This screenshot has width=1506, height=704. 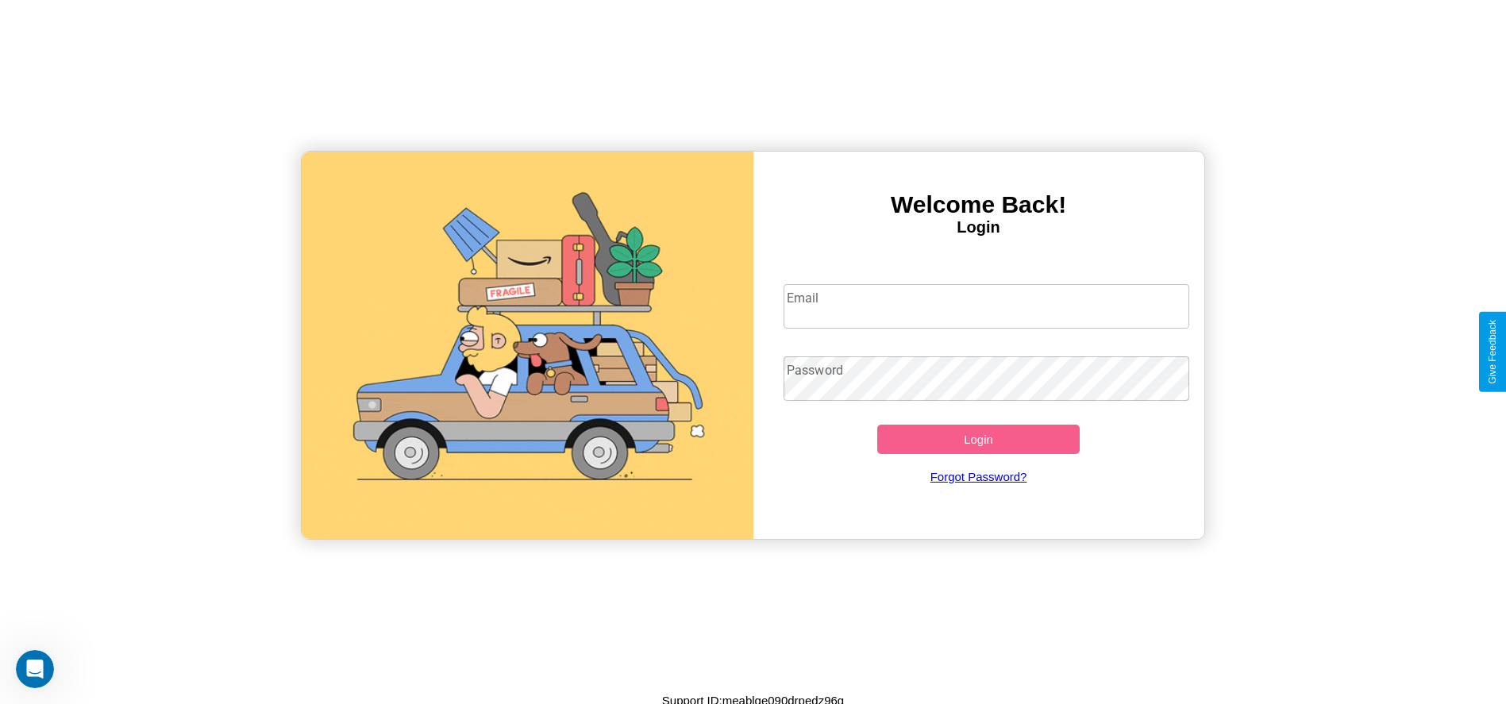 What do you see at coordinates (1492, 352) in the screenshot?
I see `div: Give Feedback` at bounding box center [1492, 352].